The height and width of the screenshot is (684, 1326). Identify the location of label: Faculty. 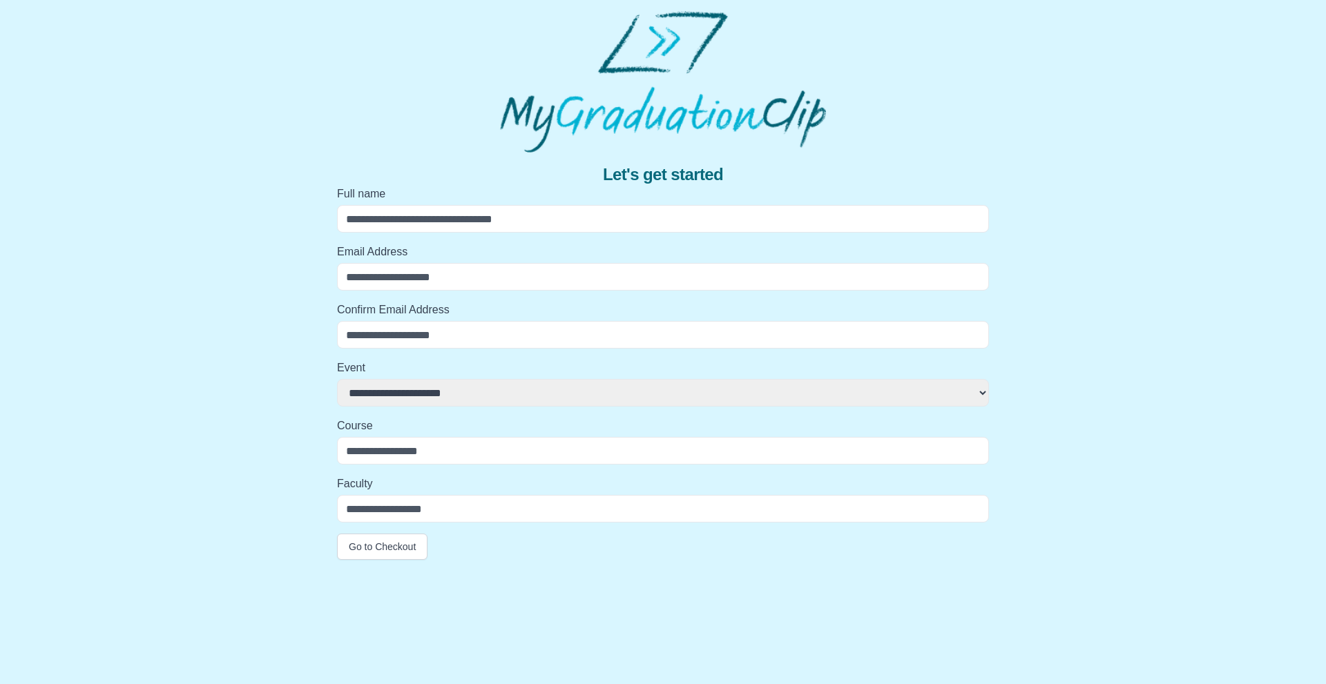
(663, 484).